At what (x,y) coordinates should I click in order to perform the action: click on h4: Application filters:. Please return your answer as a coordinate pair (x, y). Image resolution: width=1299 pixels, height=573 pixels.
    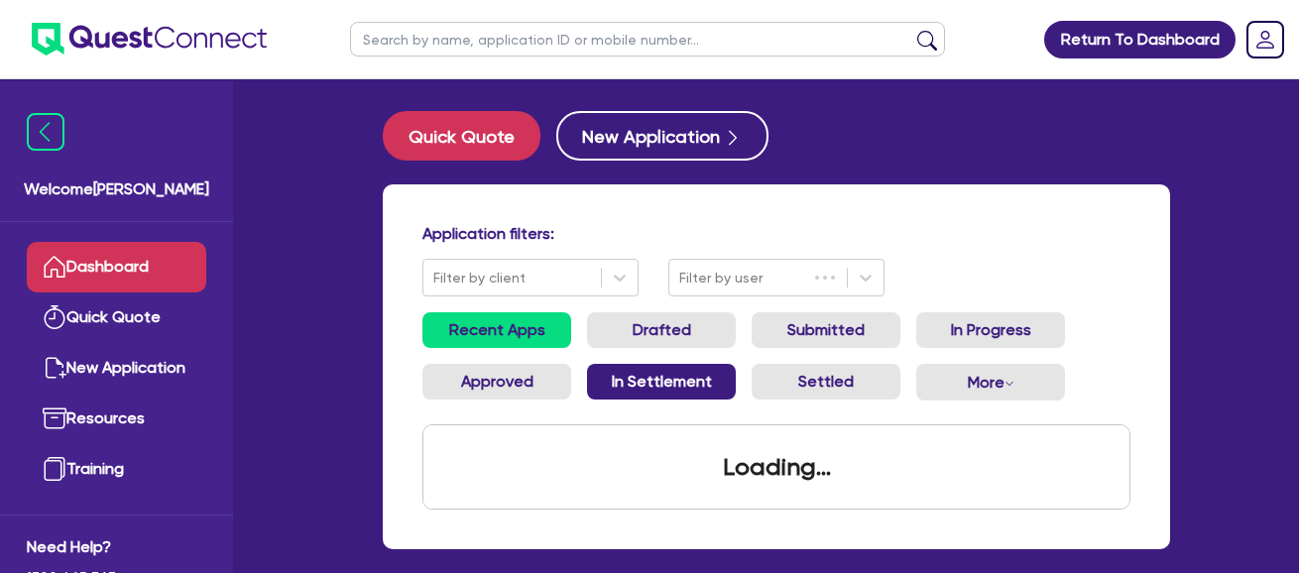
    Looking at the image, I should click on (776, 233).